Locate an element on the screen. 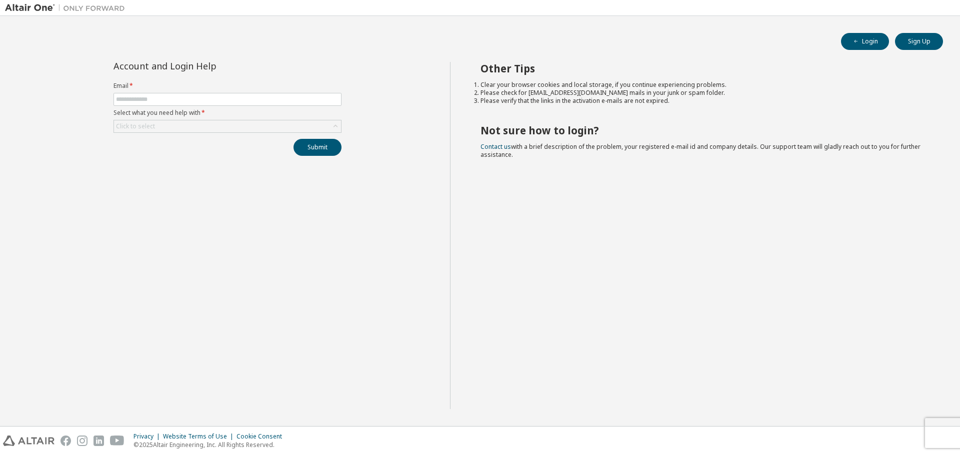  h2: Not sure how to login? is located at coordinates (703, 130).